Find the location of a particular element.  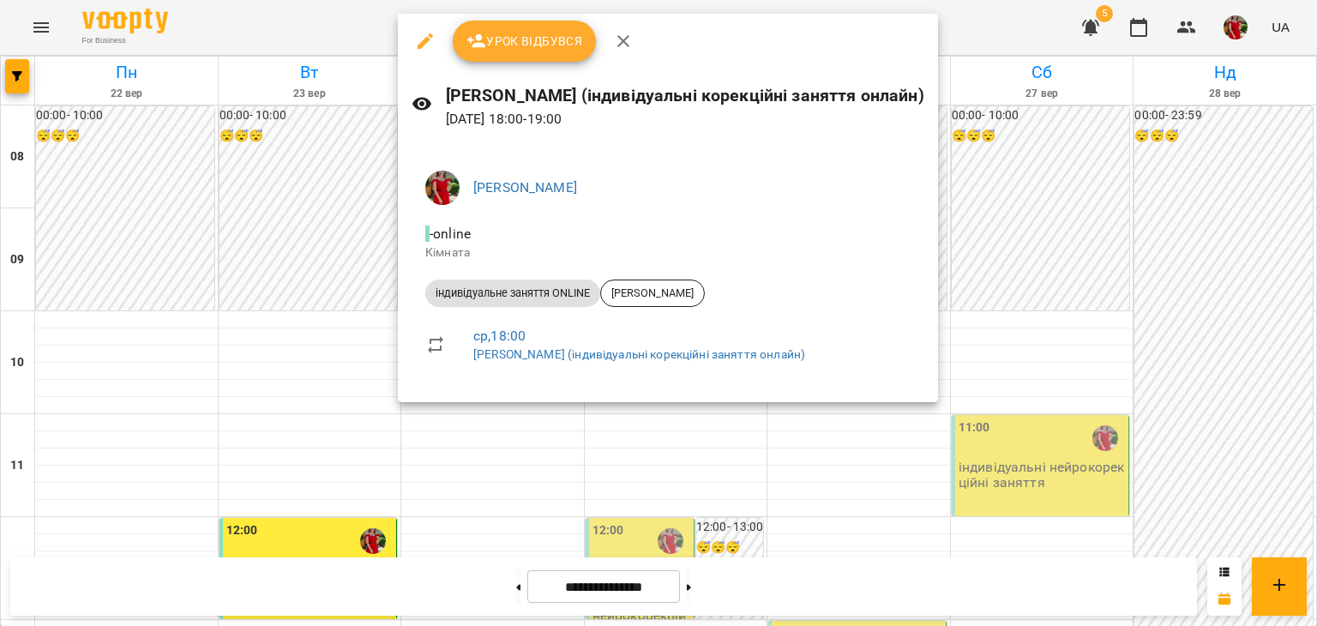

span: Урок відбувся is located at coordinates (525, 41).